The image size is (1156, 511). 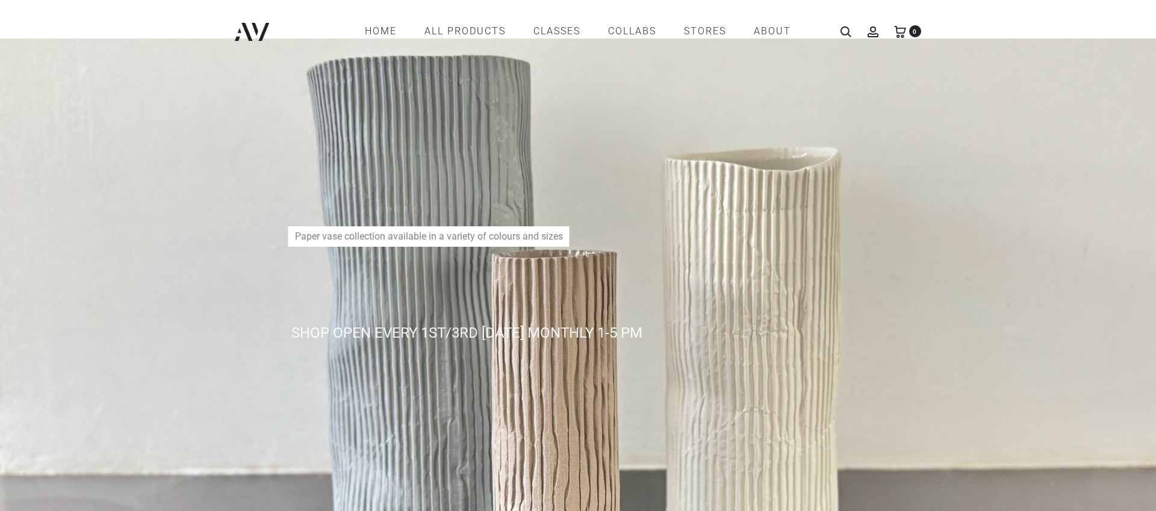 I want to click on span: 0, so click(x=915, y=31).